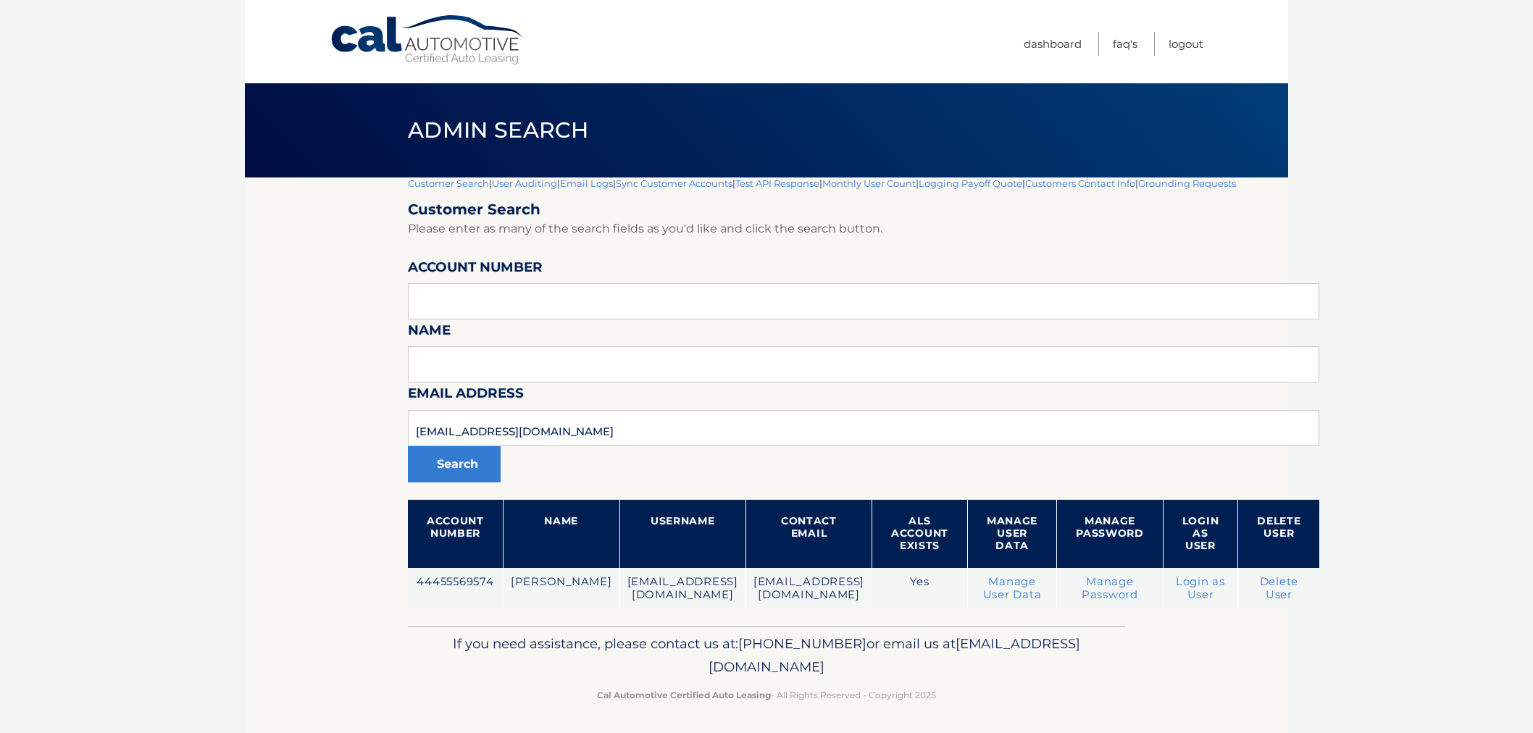  I want to click on th: Name, so click(561, 534).